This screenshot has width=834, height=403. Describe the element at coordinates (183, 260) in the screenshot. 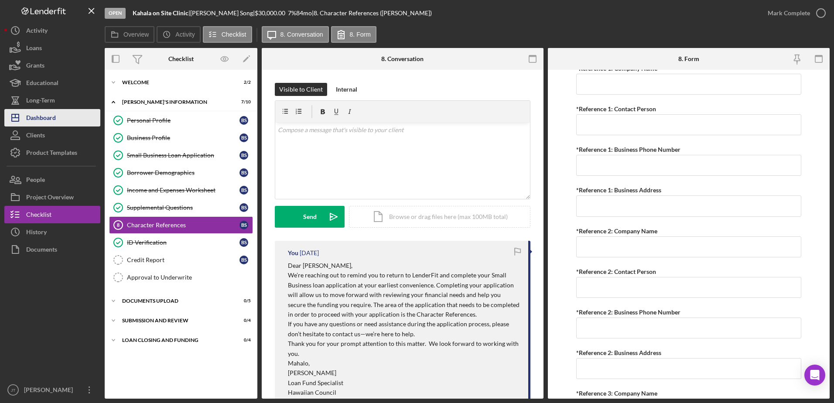

I see `div: Credit Report` at that location.